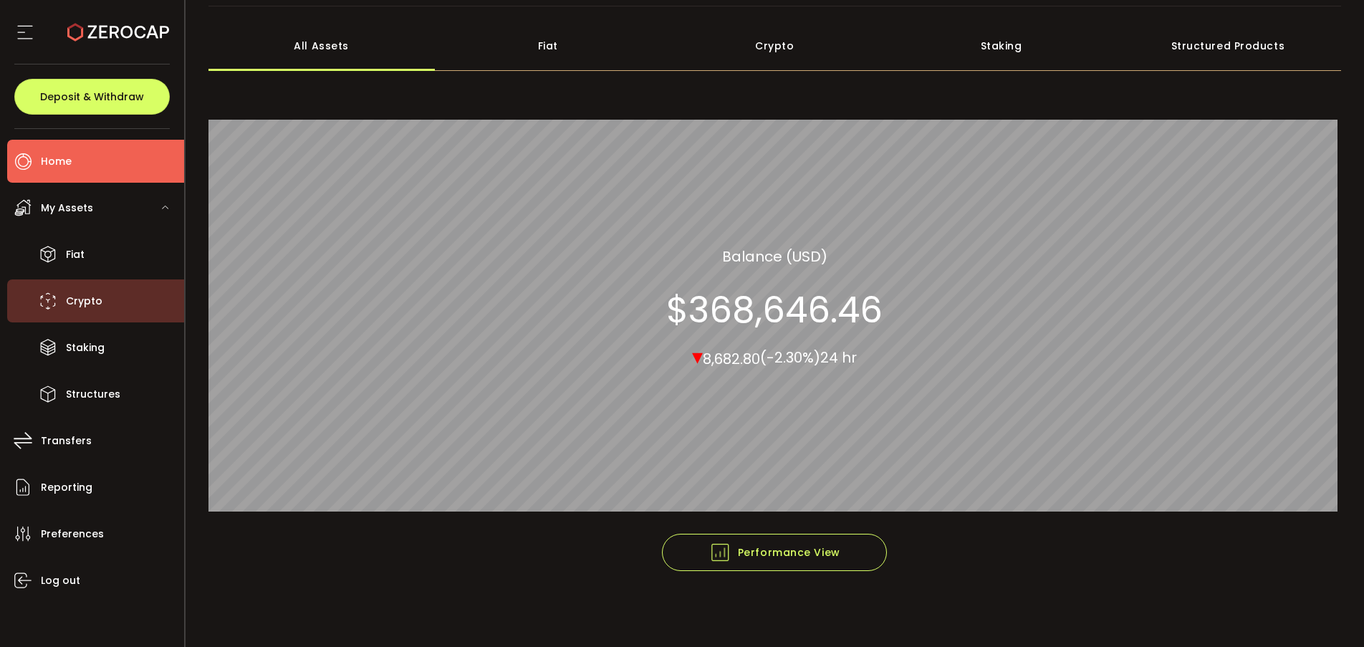 This screenshot has height=647, width=1364. I want to click on span: Transfers, so click(66, 441).